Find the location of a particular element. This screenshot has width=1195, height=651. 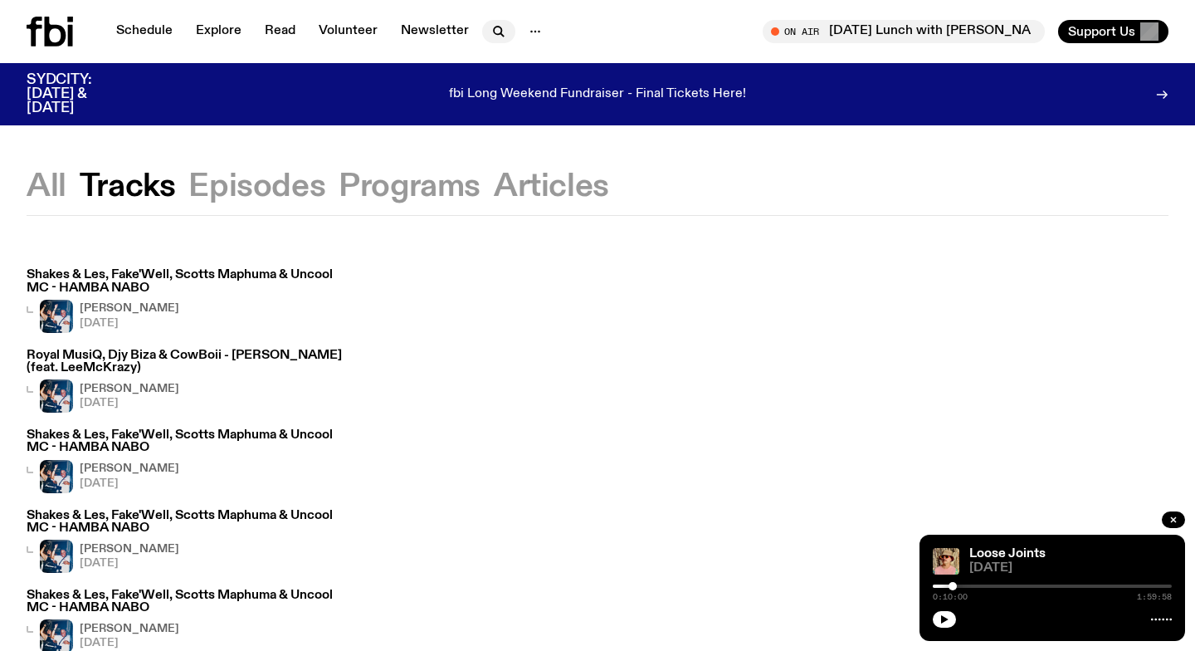

a: Schedule is located at coordinates (144, 32).